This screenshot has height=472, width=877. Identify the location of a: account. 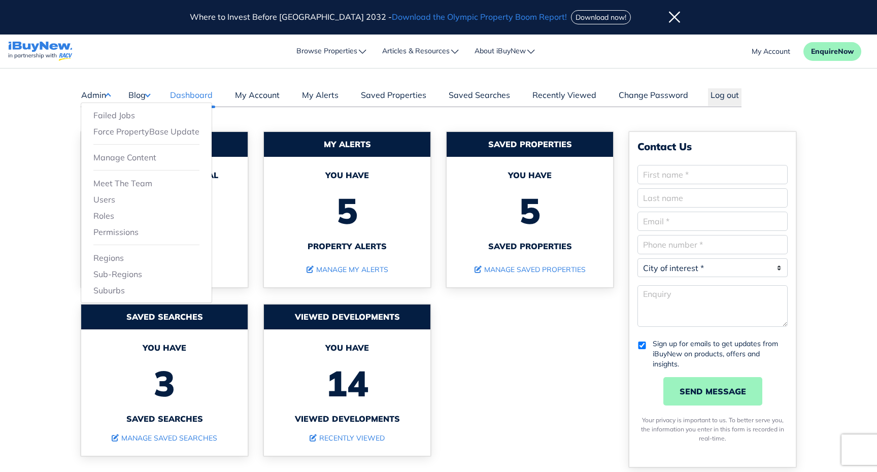
(771, 51).